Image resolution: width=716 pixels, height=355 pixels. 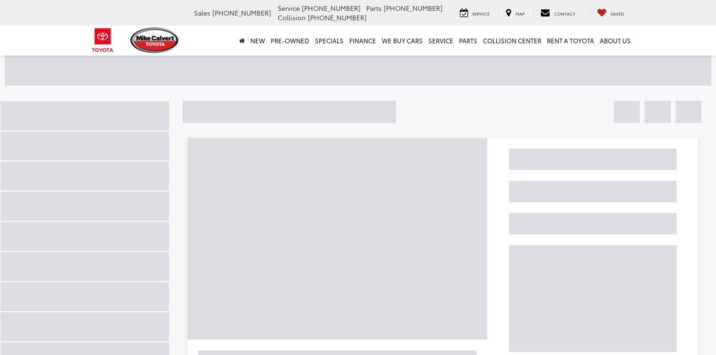 What do you see at coordinates (362, 40) in the screenshot?
I see `a: Finance` at bounding box center [362, 40].